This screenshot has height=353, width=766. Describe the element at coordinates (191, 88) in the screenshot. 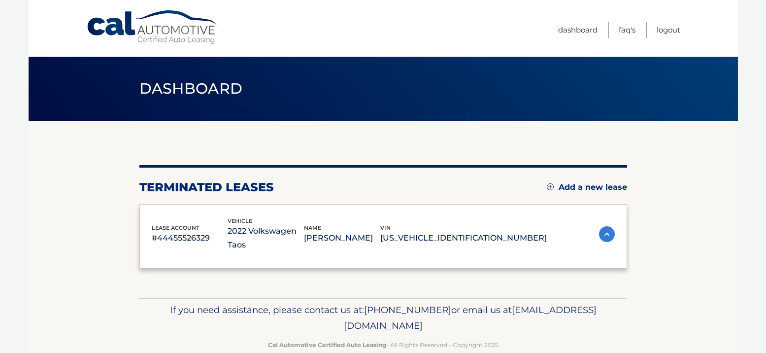

I see `span: Dashboard` at that location.